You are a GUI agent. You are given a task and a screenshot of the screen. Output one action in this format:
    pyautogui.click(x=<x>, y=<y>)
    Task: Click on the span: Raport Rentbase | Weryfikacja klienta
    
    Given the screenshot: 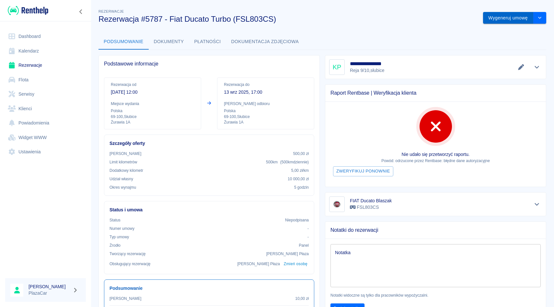 What is the action you would take?
    pyautogui.click(x=435, y=93)
    